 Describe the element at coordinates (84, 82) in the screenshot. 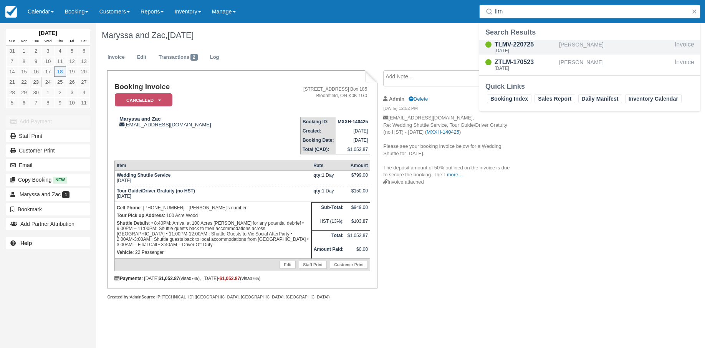

I see `a: 27` at that location.